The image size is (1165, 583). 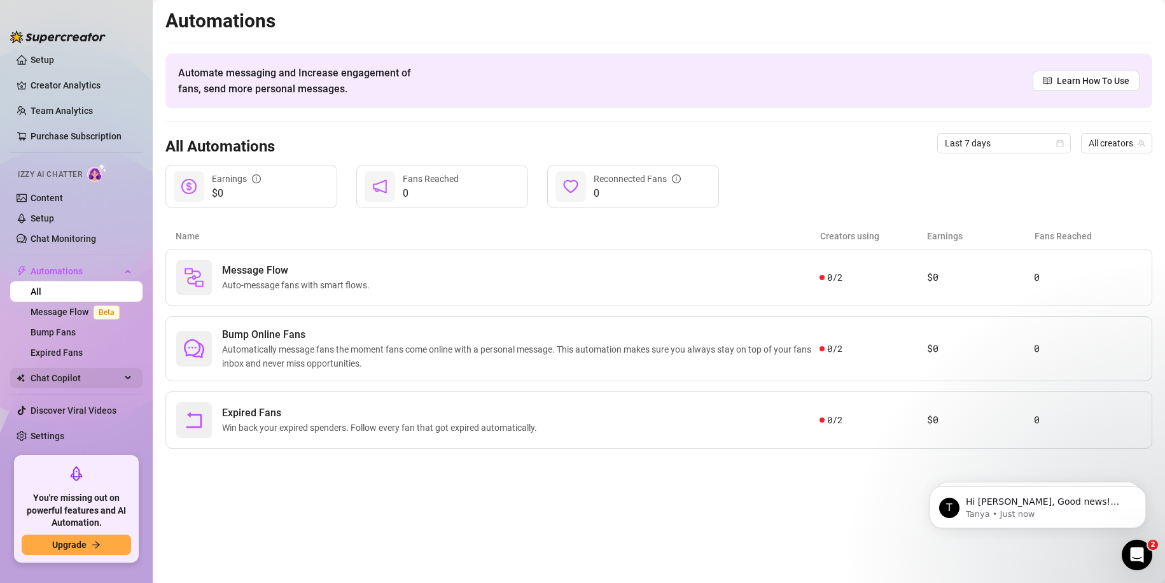 I want to click on h2: Automations, so click(x=659, y=21).